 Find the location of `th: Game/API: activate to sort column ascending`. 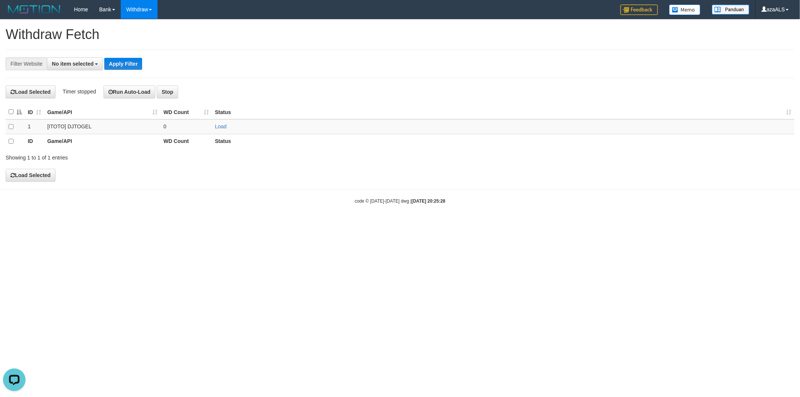

th: Game/API: activate to sort column ascending is located at coordinates (102, 112).